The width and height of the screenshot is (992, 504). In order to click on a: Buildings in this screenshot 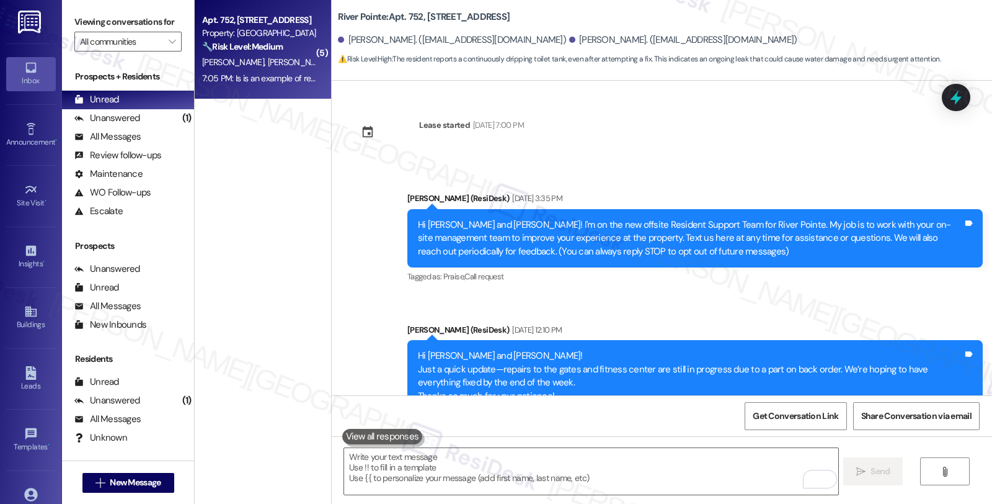, I will do `click(31, 318)`.